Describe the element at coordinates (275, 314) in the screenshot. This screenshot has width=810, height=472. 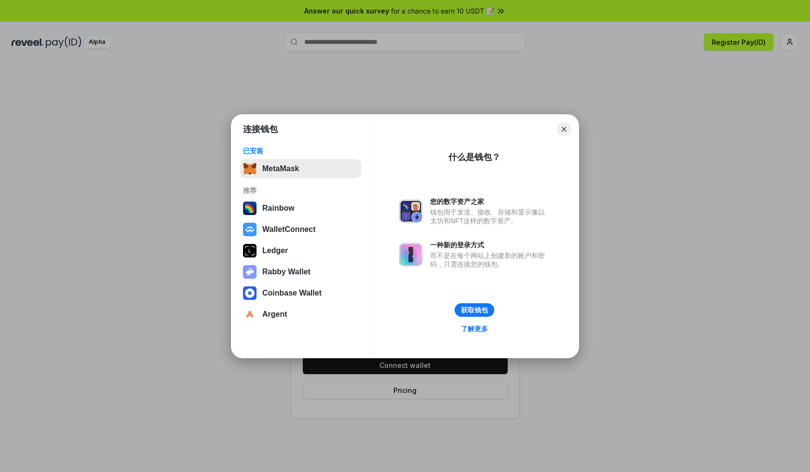
I see `div: Argent` at that location.